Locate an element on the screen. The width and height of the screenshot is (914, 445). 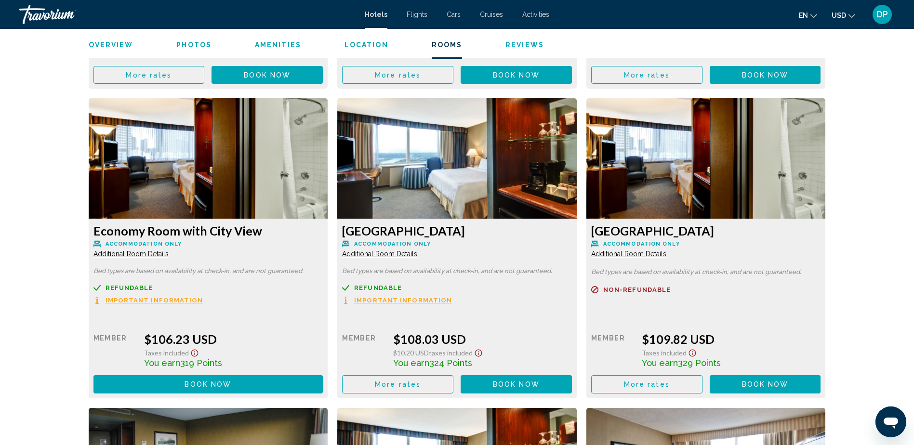
a: Cruises is located at coordinates (491, 14).